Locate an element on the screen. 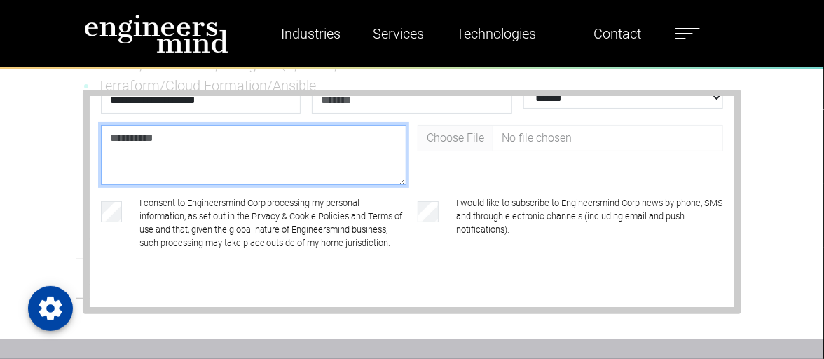 The width and height of the screenshot is (824, 359). label: I consent to Engineersmind Corp processing my personal information, as set out in the Privacy & C... is located at coordinates (273, 223).